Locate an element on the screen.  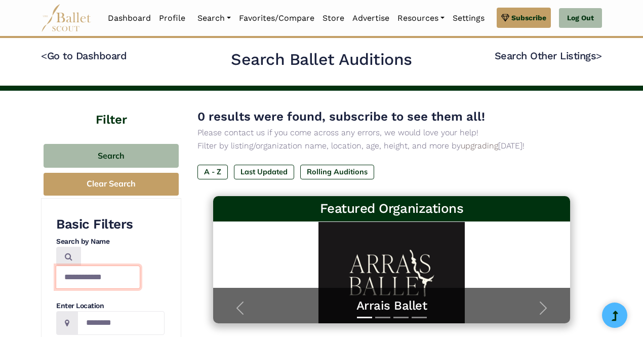
h3: Featured Organizations is located at coordinates (392, 209).